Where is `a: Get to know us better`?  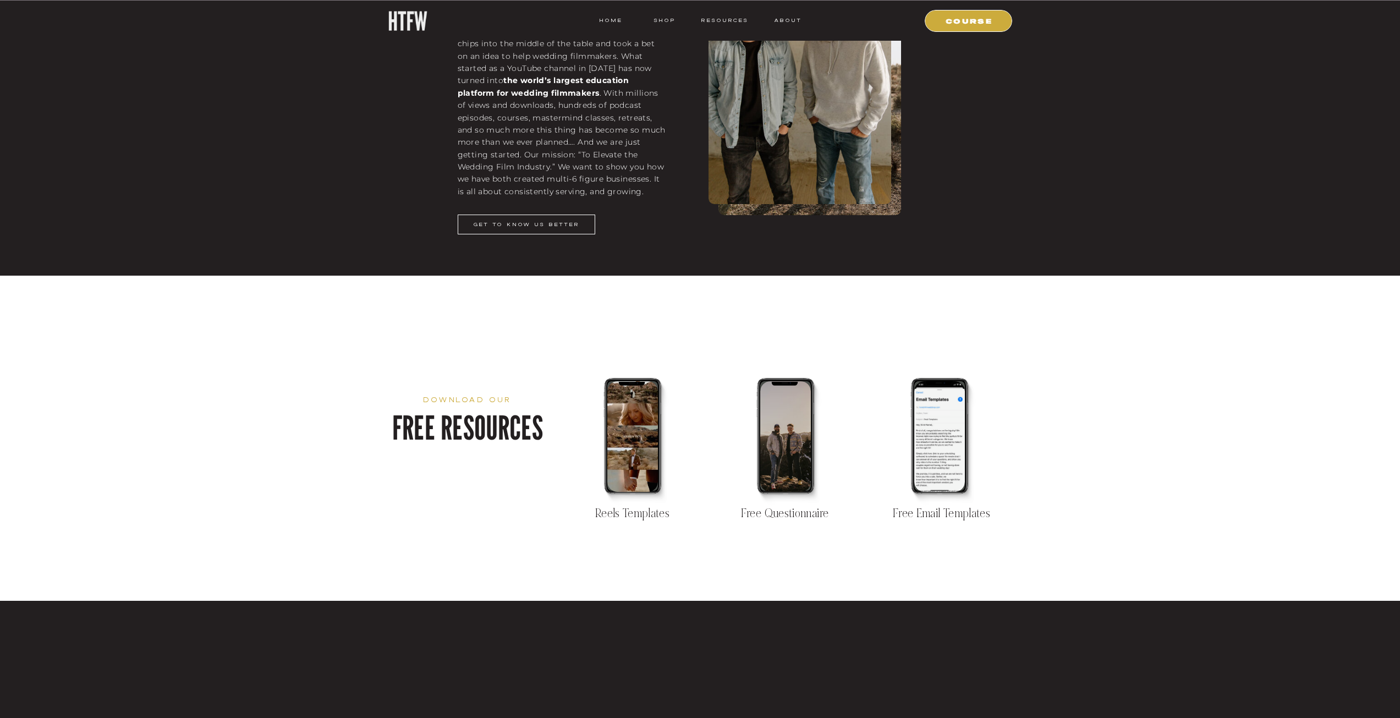
a: Get to know us better is located at coordinates (526, 224).